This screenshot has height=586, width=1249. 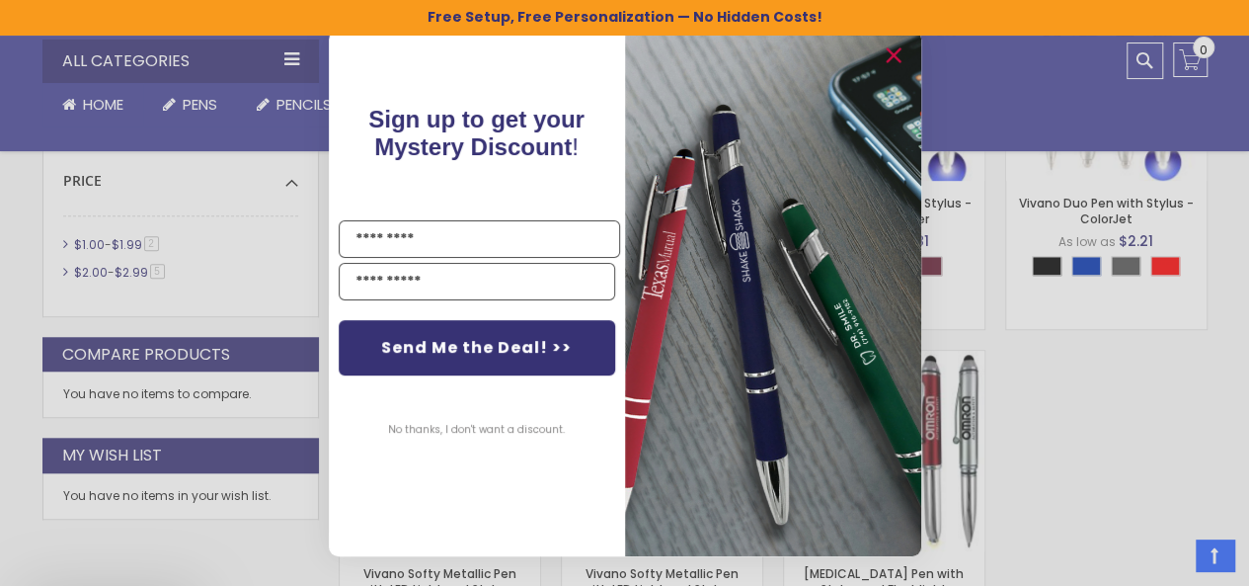 What do you see at coordinates (476, 430) in the screenshot?
I see `button: No thanks, I don't want a discount.` at bounding box center [476, 430].